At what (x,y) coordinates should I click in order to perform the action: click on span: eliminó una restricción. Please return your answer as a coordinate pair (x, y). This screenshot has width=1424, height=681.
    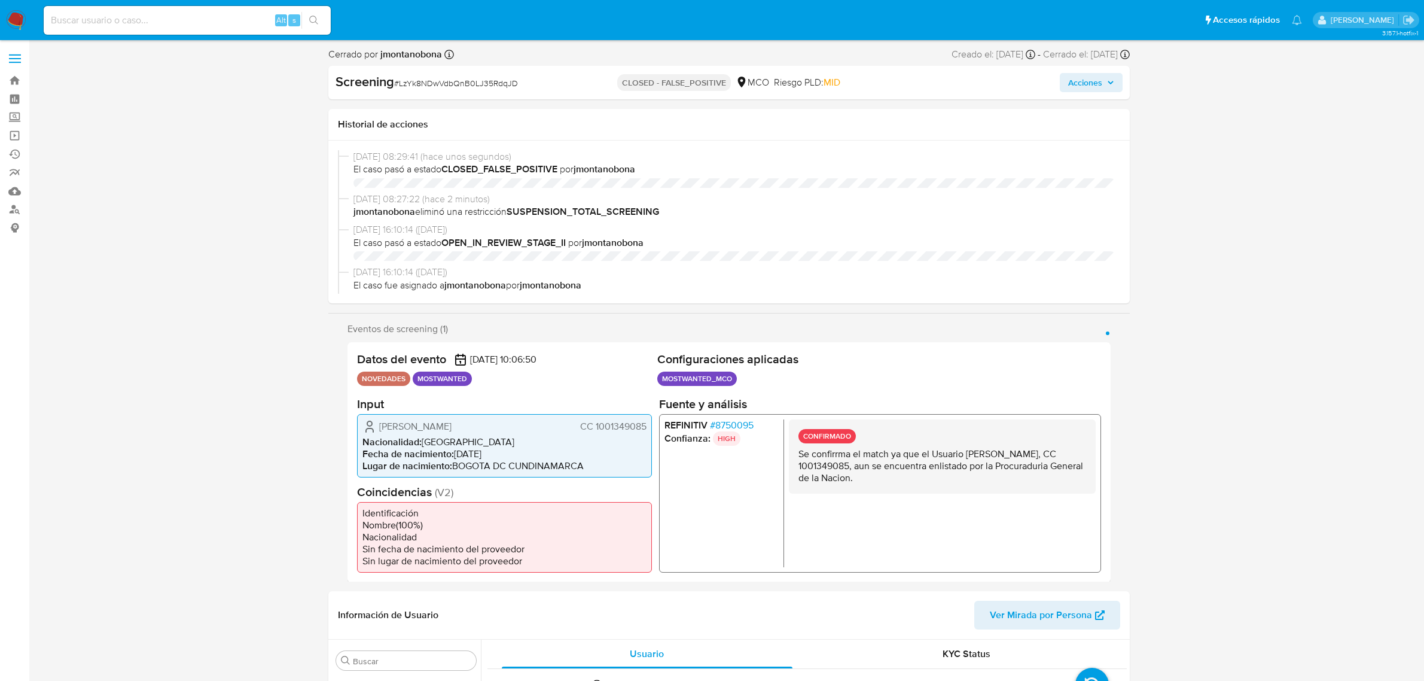
    Looking at the image, I should click on (735, 212).